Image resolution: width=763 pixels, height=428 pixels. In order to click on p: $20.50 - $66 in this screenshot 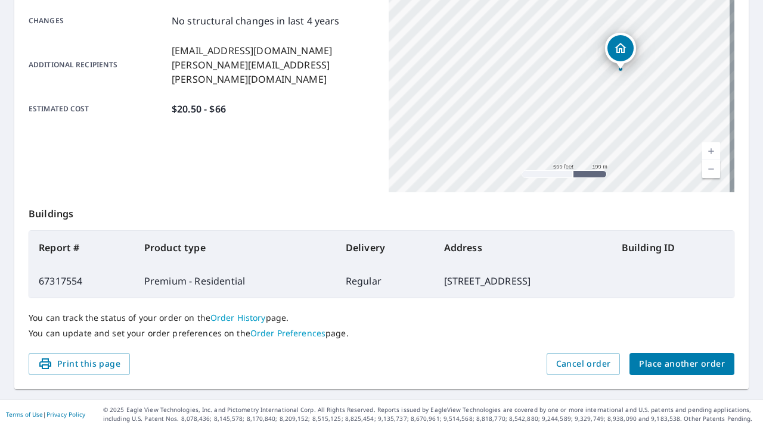, I will do `click(198, 109)`.